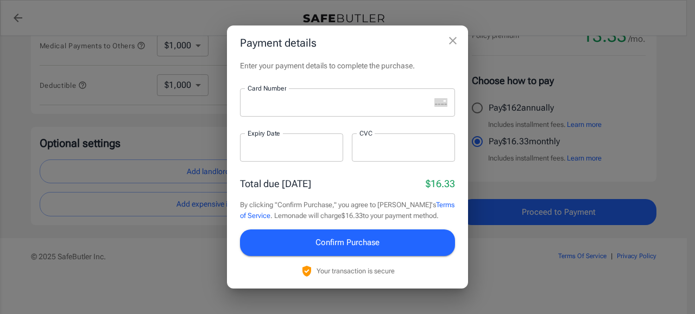  I want to click on svg: unknown, so click(441, 103).